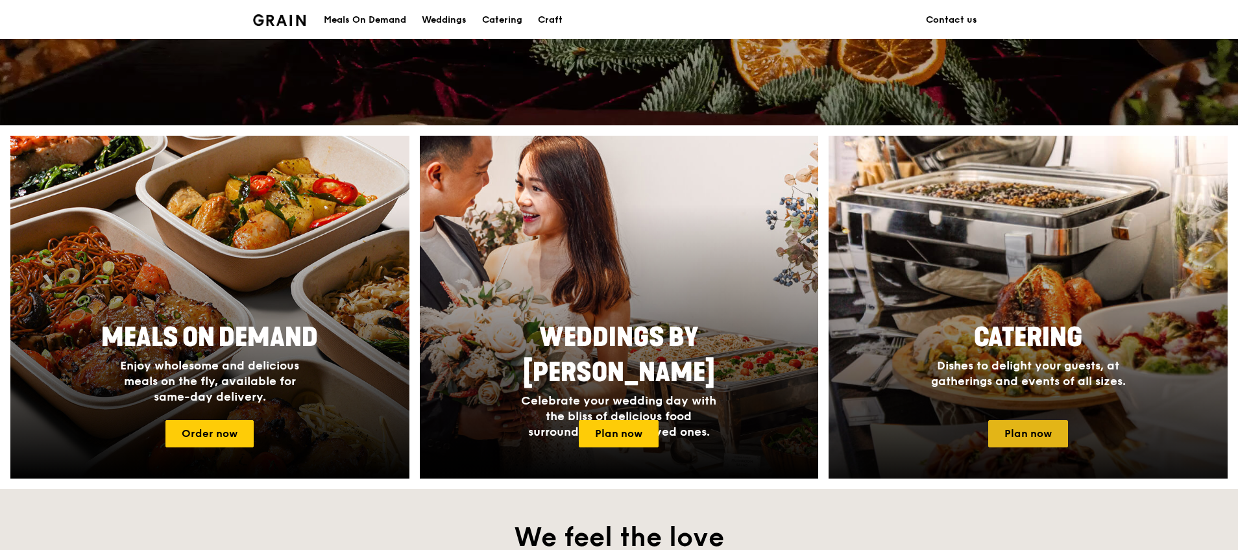 This screenshot has height=550, width=1238. What do you see at coordinates (210, 307) in the screenshot?
I see `img: meals-on-demand-card.d2b6f6db.png` at bounding box center [210, 307].